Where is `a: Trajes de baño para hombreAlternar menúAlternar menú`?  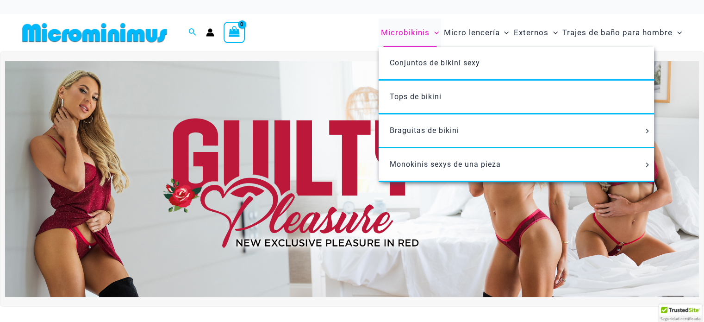
a: Trajes de baño para hombreAlternar menúAlternar menú is located at coordinates (622, 32).